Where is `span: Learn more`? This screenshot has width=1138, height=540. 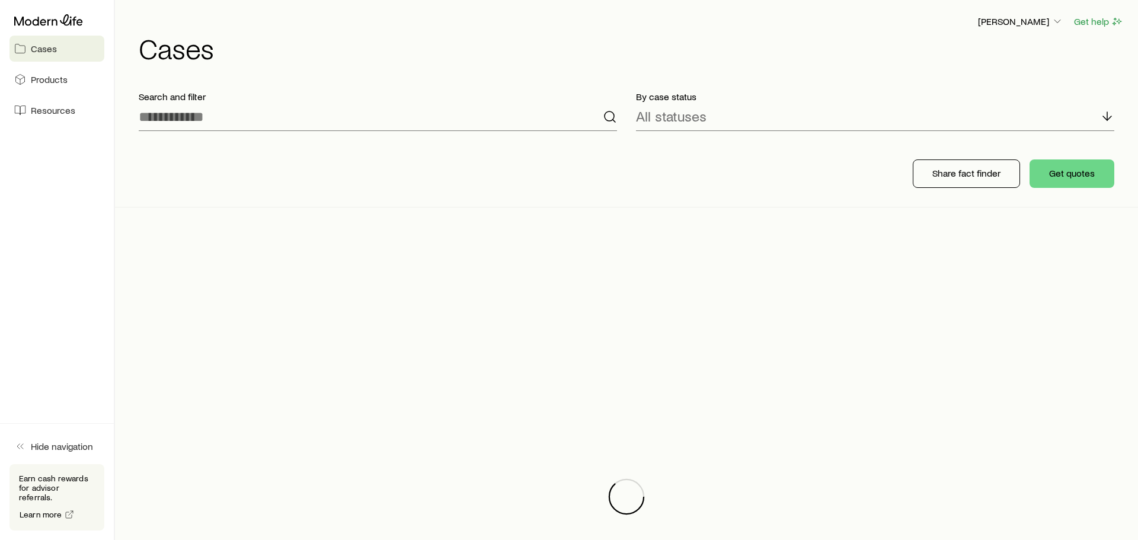 span: Learn more is located at coordinates (41, 515).